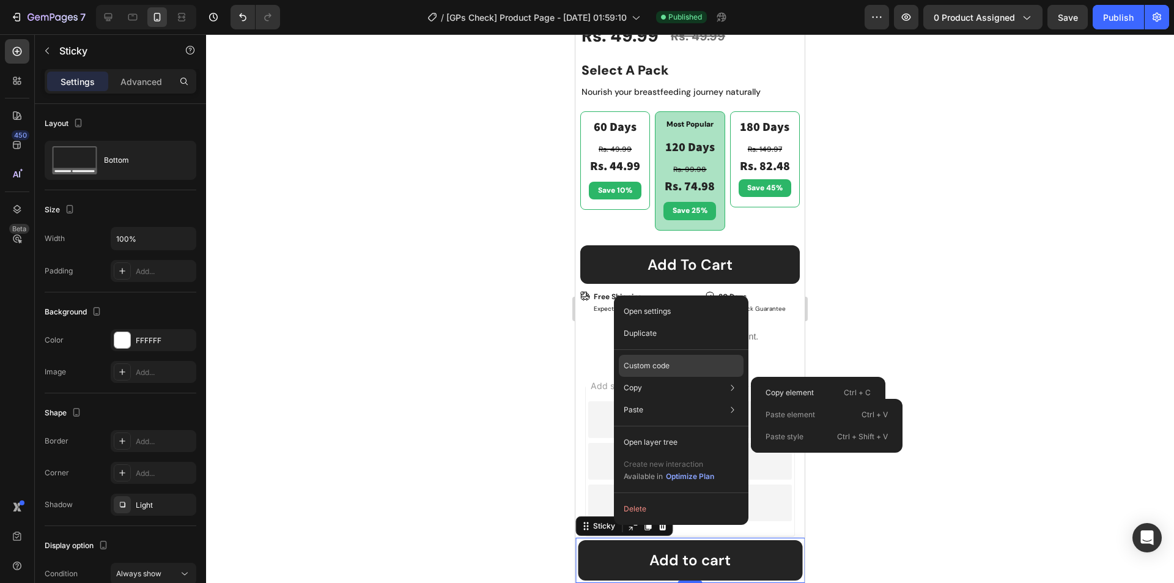 The height and width of the screenshot is (583, 1174). What do you see at coordinates (57, 473) in the screenshot?
I see `div: Corner` at bounding box center [57, 473].